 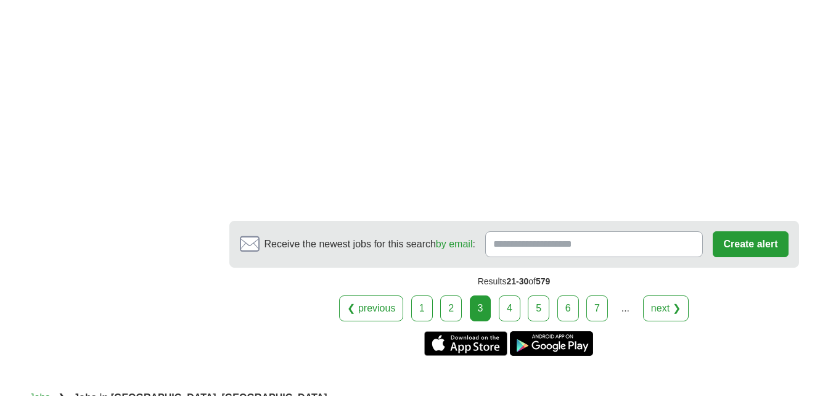 What do you see at coordinates (538, 308) in the screenshot?
I see `a: 5` at bounding box center [538, 308].